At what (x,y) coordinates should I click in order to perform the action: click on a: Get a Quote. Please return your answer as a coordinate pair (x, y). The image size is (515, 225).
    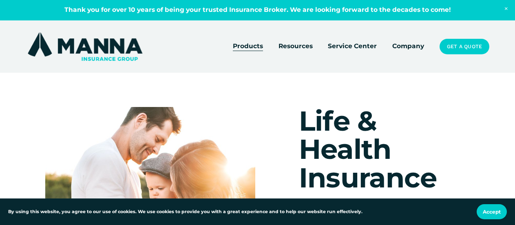
    Looking at the image, I should click on (464, 46).